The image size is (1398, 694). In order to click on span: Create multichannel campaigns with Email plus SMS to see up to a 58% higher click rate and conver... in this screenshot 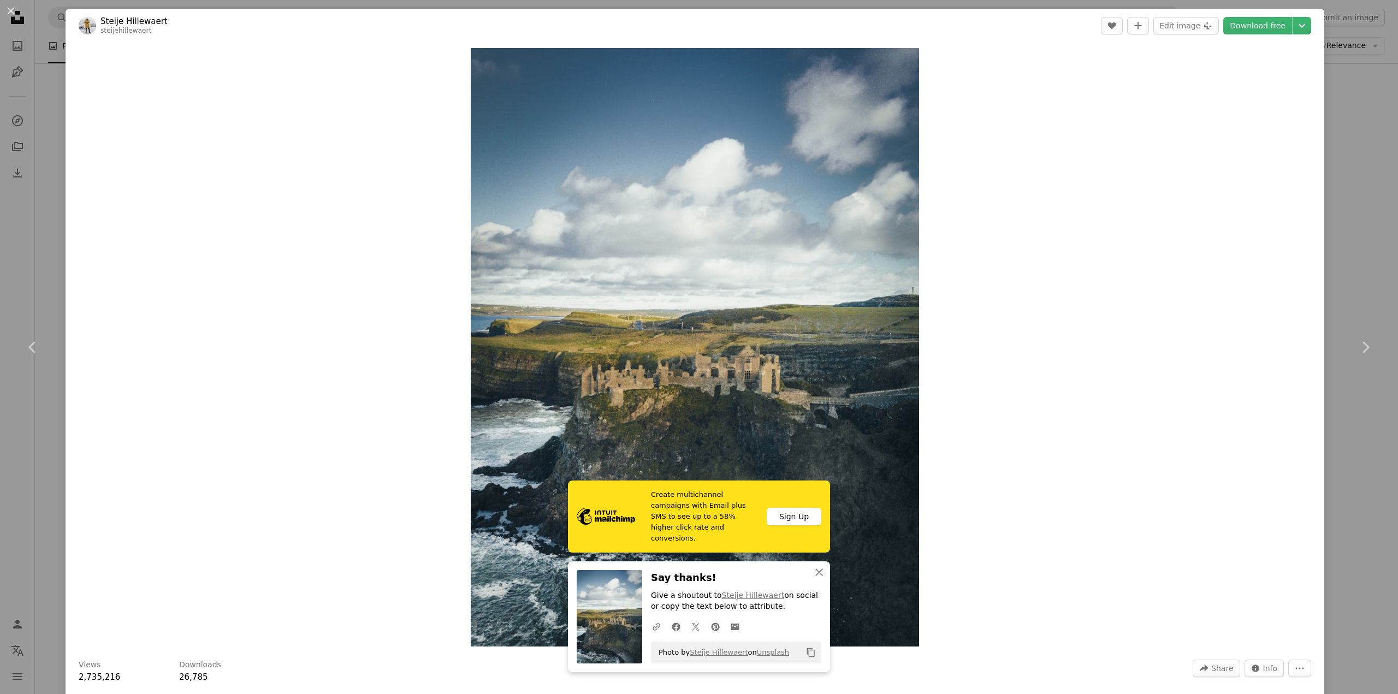, I will do `click(704, 516)`.